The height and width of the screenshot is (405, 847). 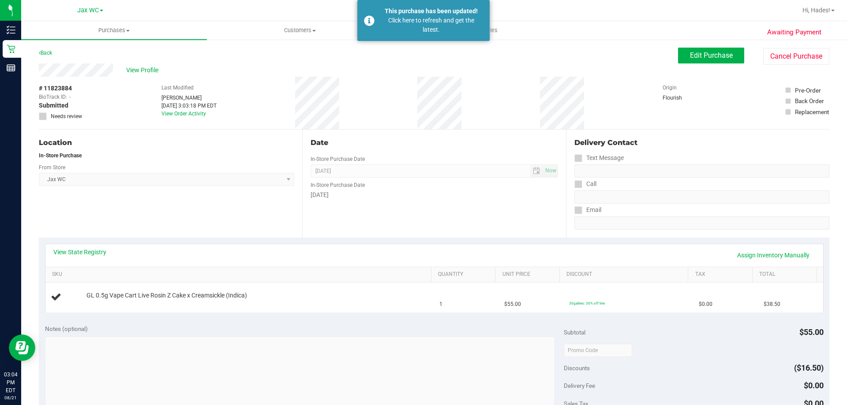 I want to click on strong: In-Store Purchase, so click(x=60, y=156).